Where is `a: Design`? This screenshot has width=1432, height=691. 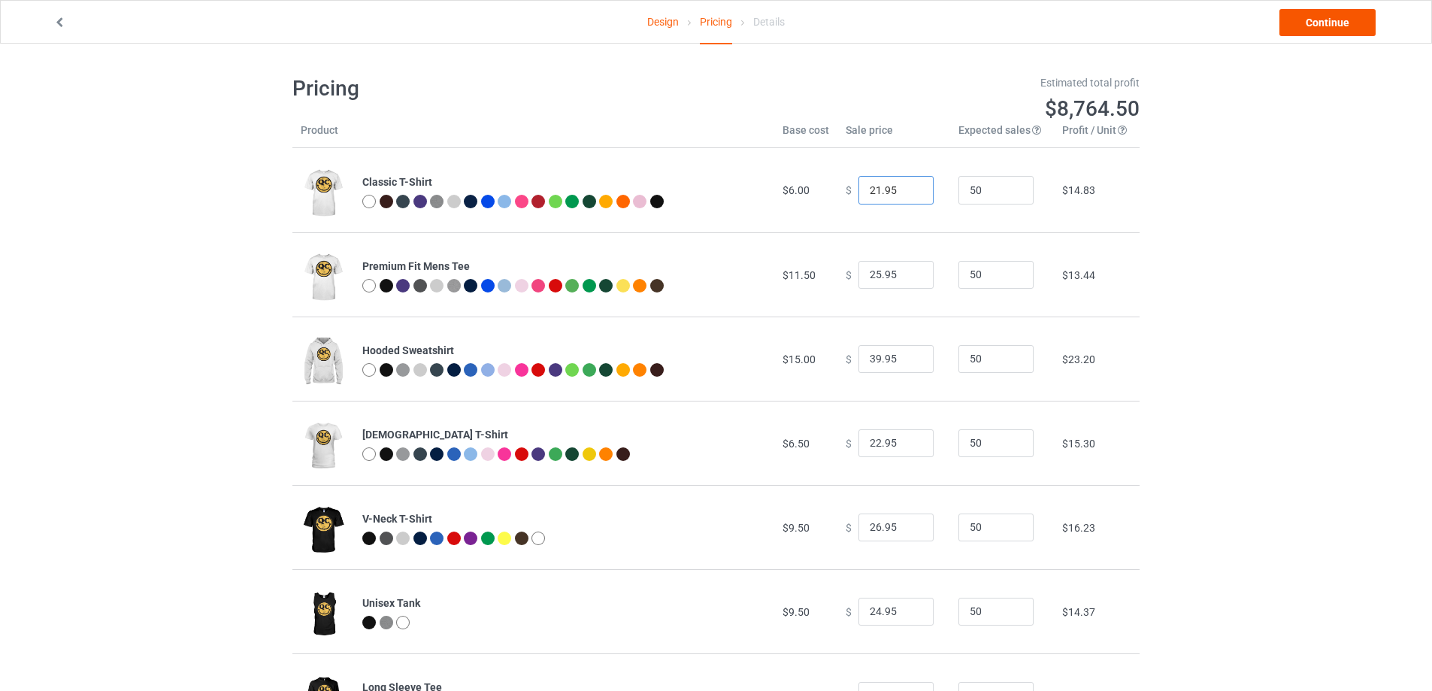 a: Design is located at coordinates (663, 22).